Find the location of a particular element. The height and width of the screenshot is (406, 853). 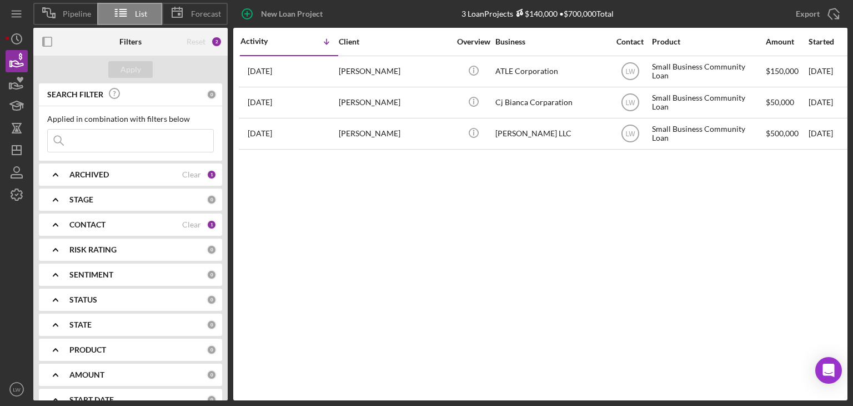

b: START DATE is located at coordinates (92, 400).